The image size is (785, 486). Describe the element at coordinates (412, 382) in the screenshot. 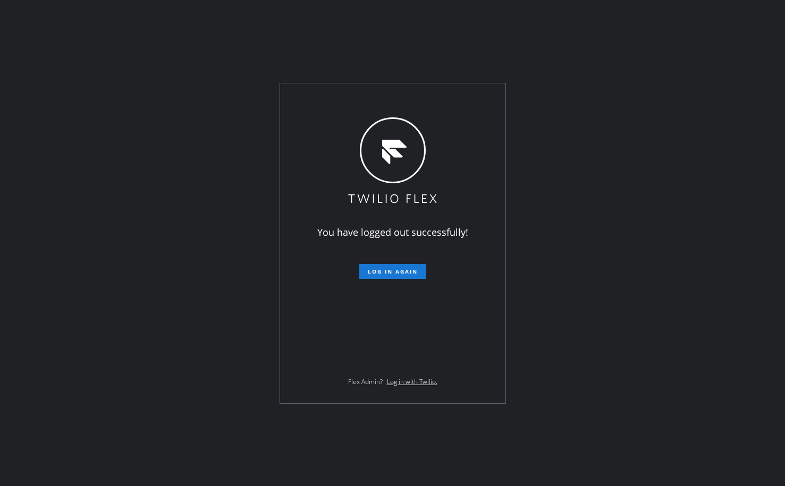

I see `a: Log in with Twilio.` at that location.